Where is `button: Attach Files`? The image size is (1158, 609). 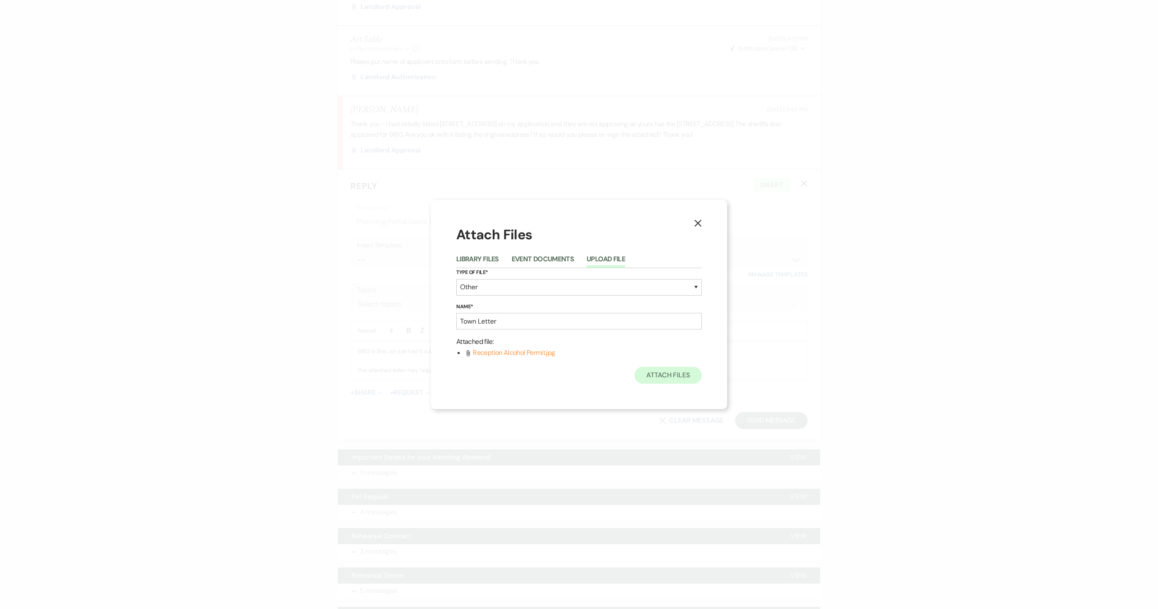 button: Attach Files is located at coordinates (668, 375).